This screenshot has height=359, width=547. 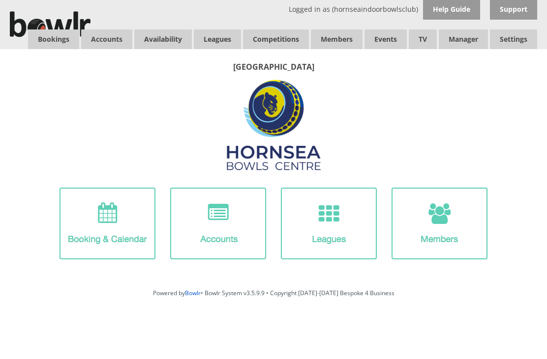 What do you see at coordinates (385, 39) in the screenshot?
I see `a: Events` at bounding box center [385, 39].